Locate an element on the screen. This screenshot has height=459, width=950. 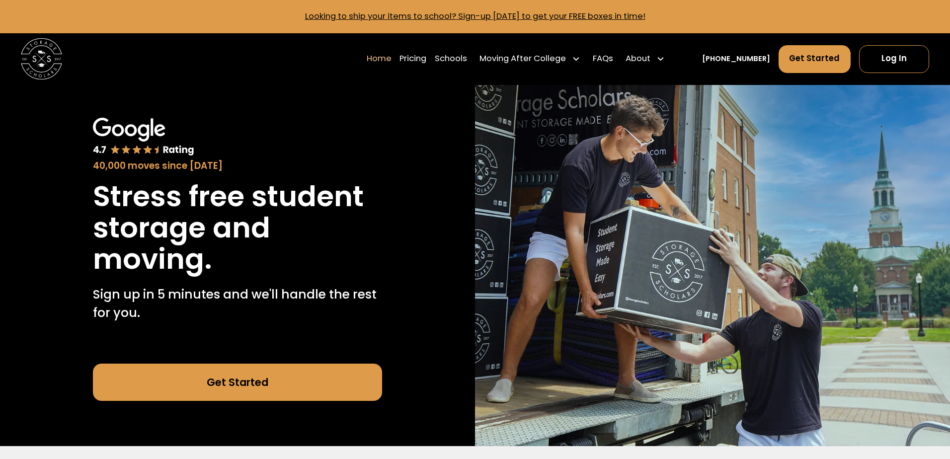
div: Moving After College is located at coordinates (523, 59).